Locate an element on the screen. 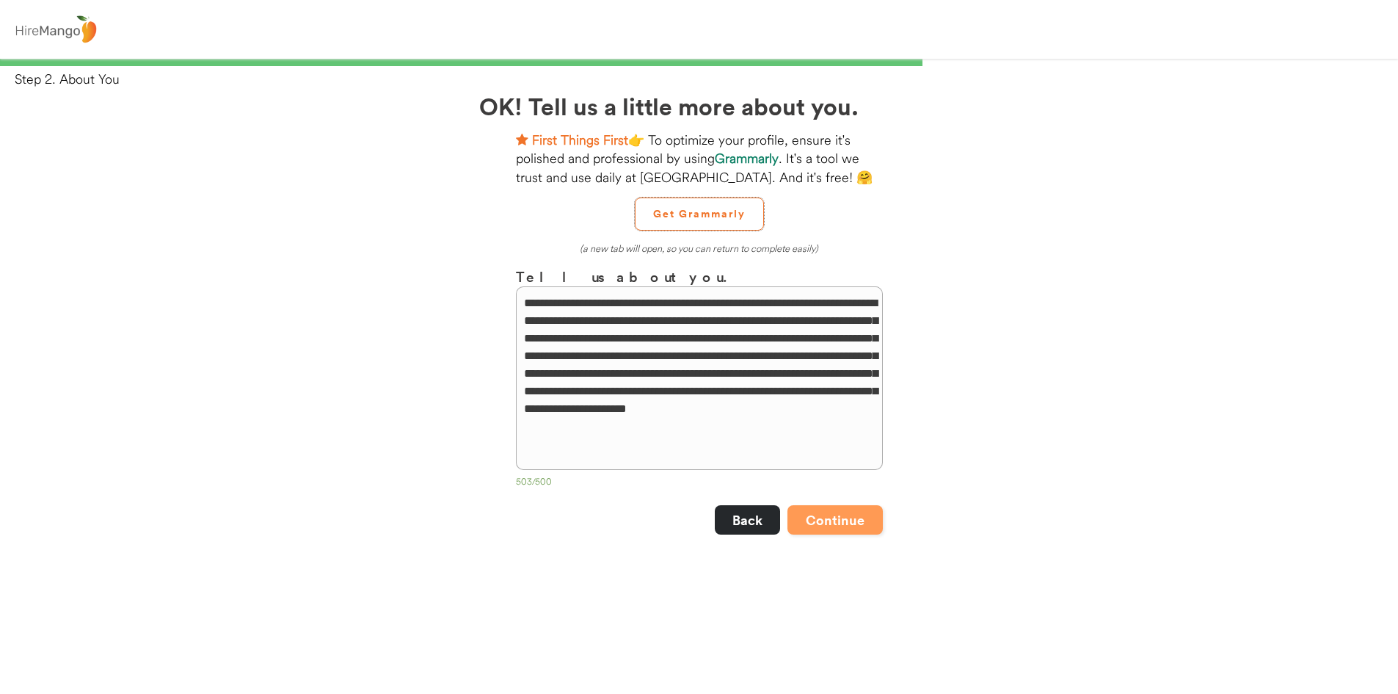 Image resolution: width=1398 pixels, height=694 pixels. strong: Grammarly is located at coordinates (747, 158).